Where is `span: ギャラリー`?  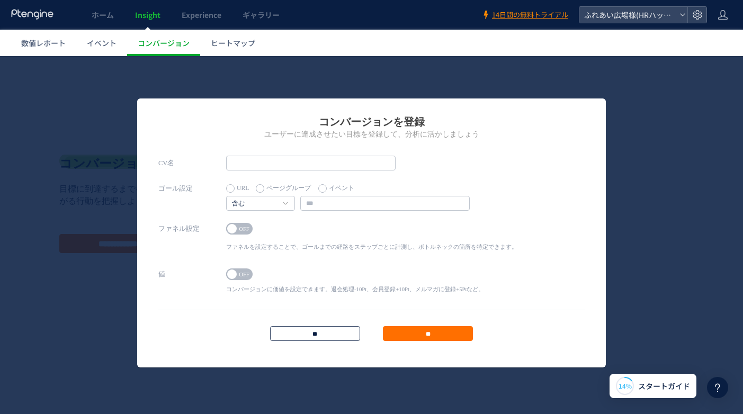
span: ギャラリー is located at coordinates (261, 15).